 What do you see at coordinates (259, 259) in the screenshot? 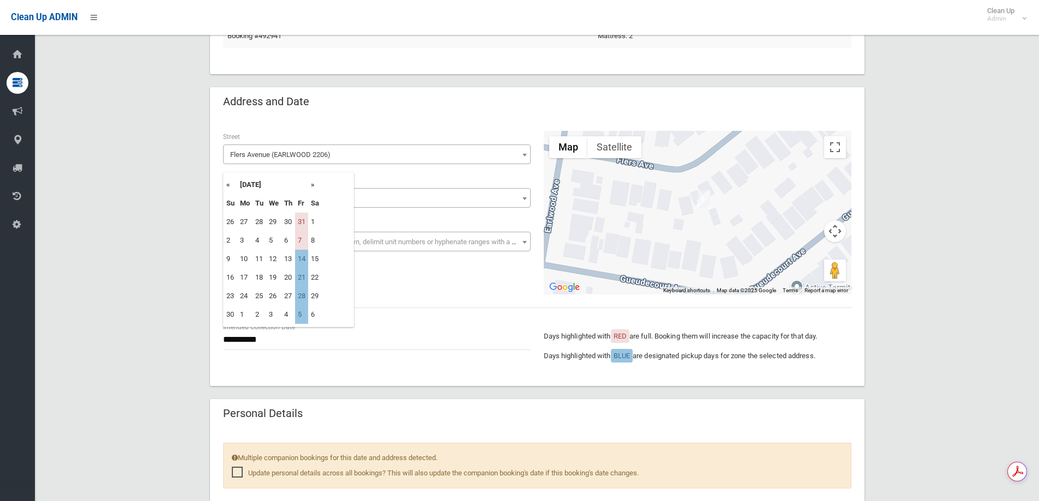
I see `td: 11` at bounding box center [259, 259].